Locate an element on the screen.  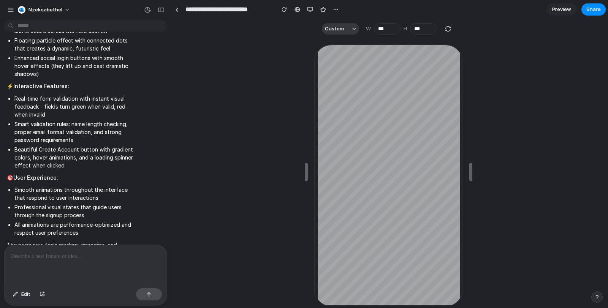
button: nzekeabethel is located at coordinates (44, 10).